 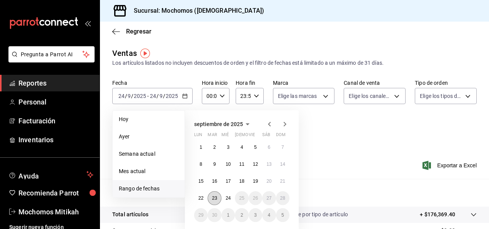 What do you see at coordinates (148, 171) in the screenshot?
I see `span: Mes actual` at bounding box center [148, 171].